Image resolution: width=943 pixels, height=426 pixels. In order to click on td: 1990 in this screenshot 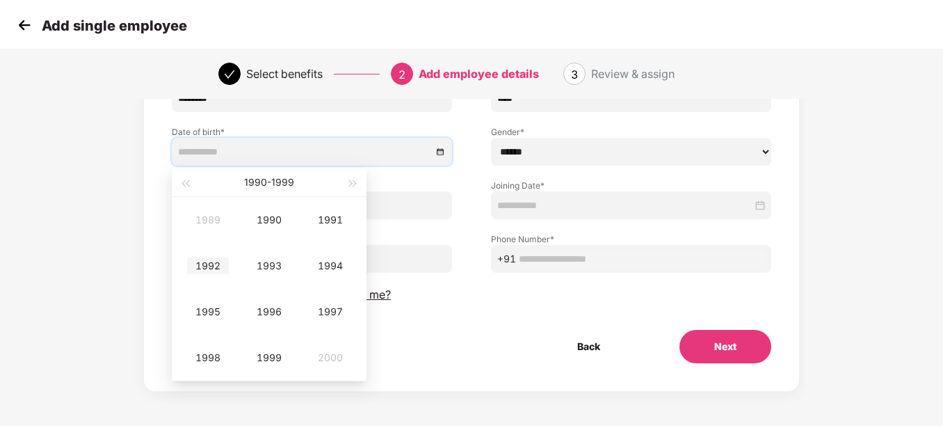, I will do `click(269, 220)`.